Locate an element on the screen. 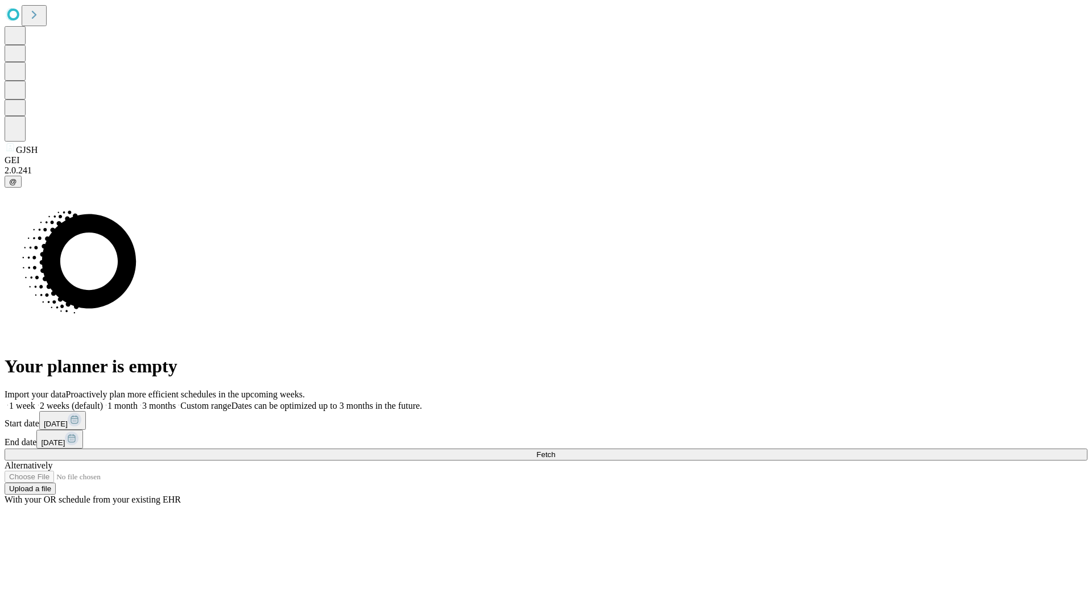 The width and height of the screenshot is (1092, 614). span: 1 week is located at coordinates (22, 406).